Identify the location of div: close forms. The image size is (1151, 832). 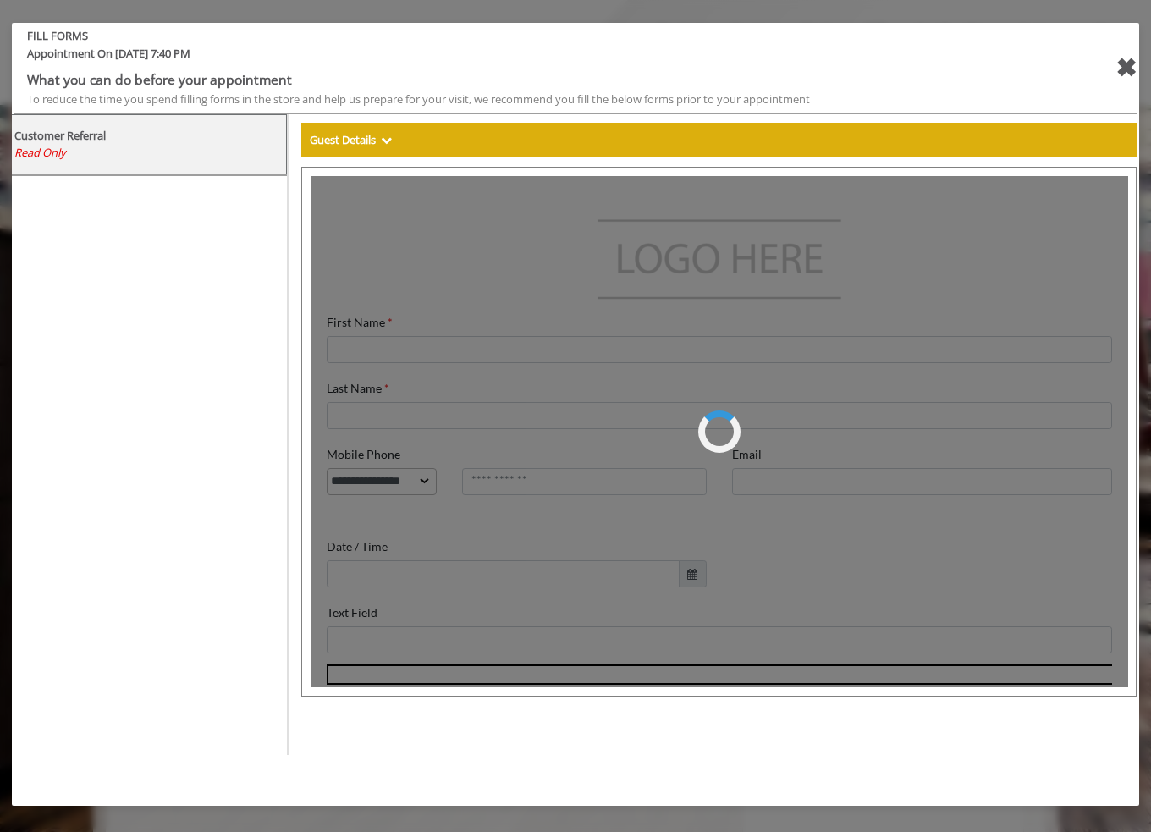
(1126, 68).